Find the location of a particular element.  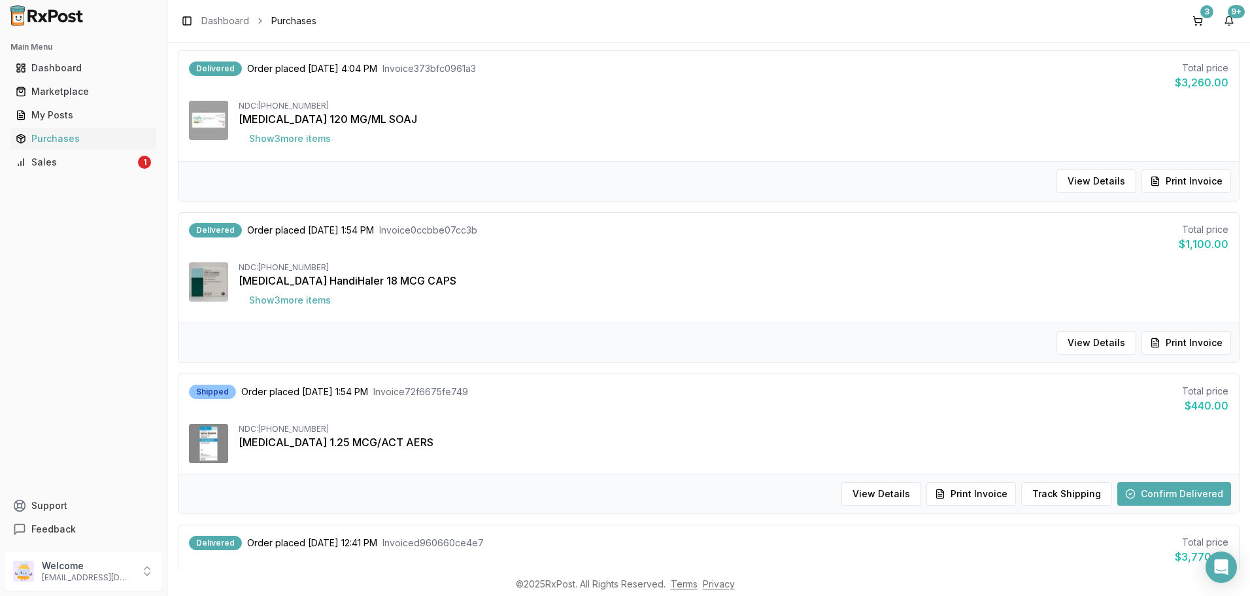

button: Sales1 is located at coordinates (83, 162).